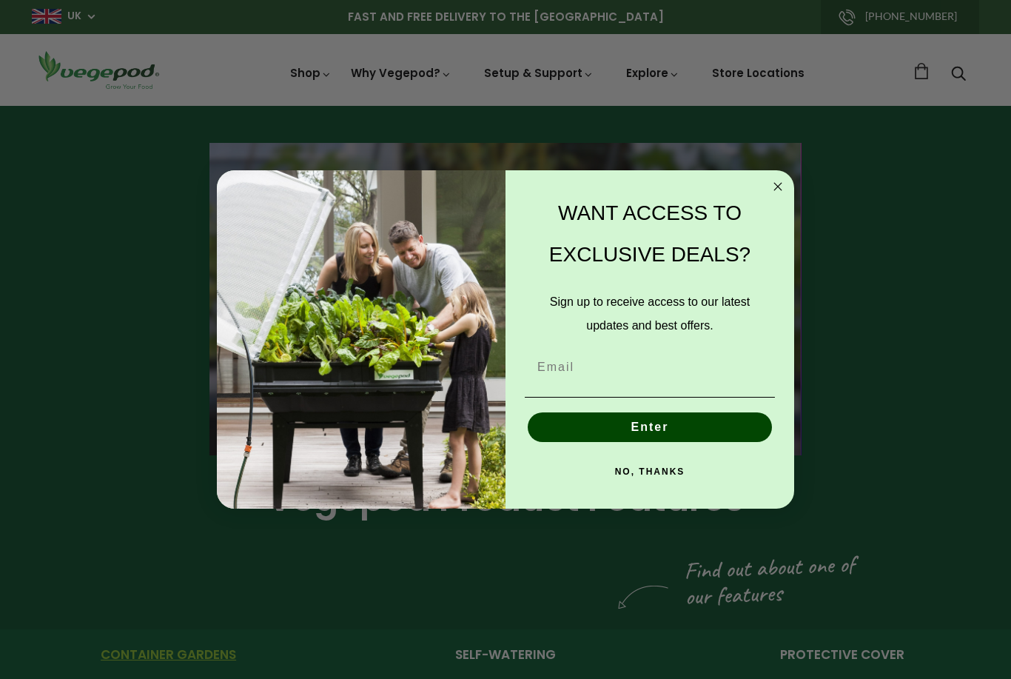  I want to click on button: Enter, so click(650, 427).